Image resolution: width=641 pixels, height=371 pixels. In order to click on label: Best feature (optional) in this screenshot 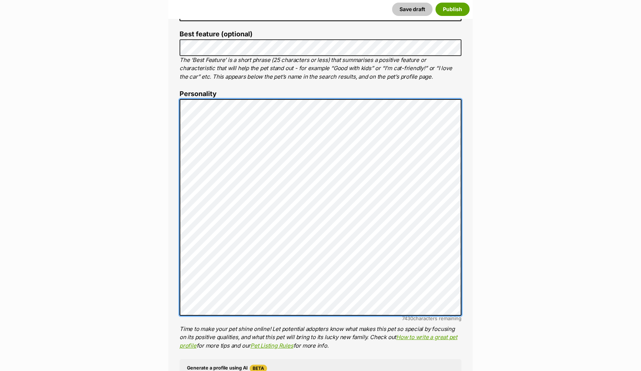, I will do `click(320, 34)`.